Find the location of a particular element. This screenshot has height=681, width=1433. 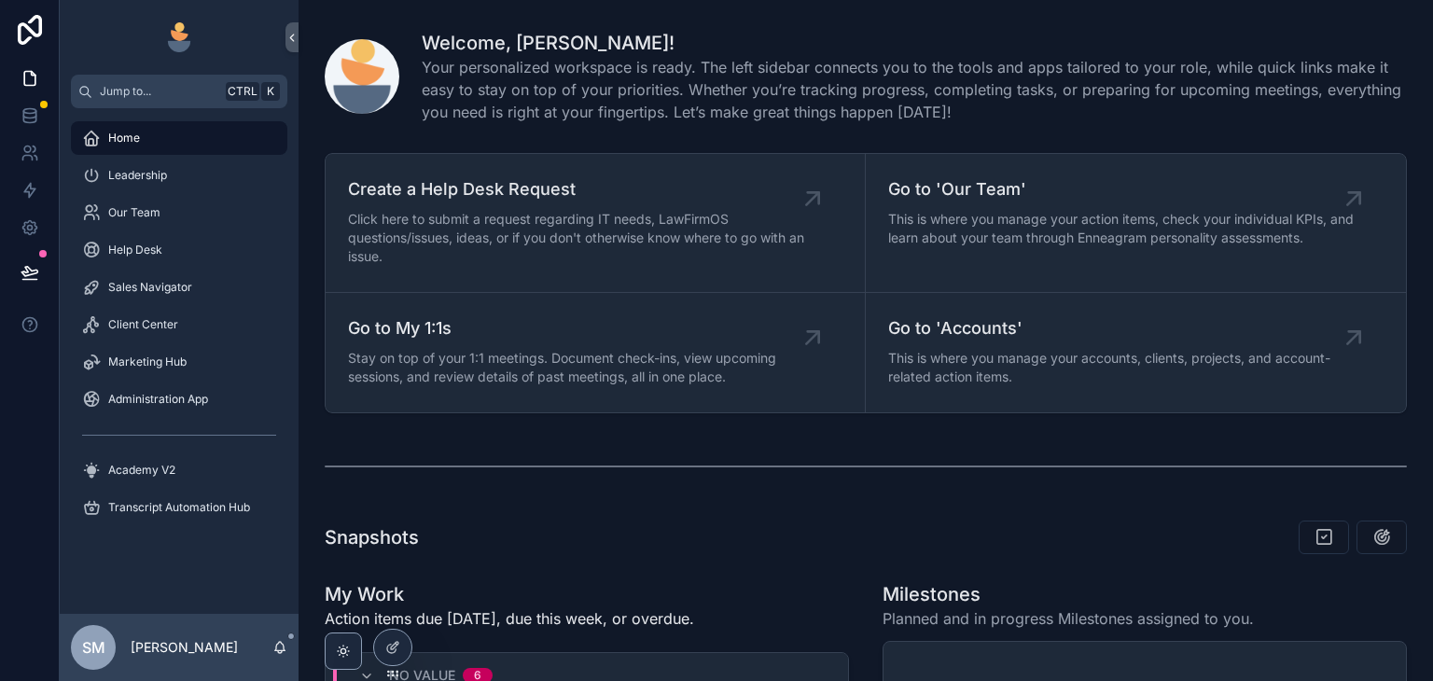

span: Go to 'Our Team' is located at coordinates (1120, 189).